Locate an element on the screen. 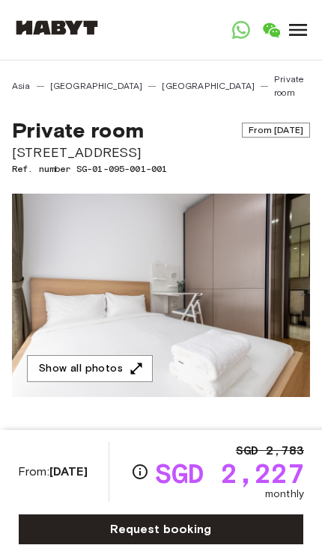 The width and height of the screenshot is (322, 557). span: From: is located at coordinates (52, 472).